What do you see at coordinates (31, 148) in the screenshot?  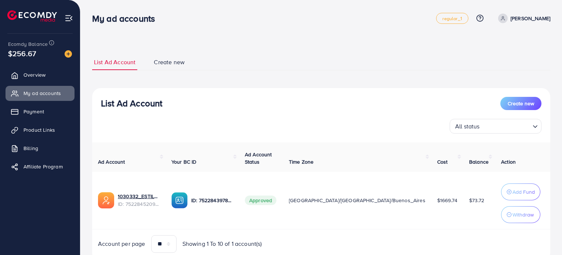 I see `span: Billing` at bounding box center [31, 148].